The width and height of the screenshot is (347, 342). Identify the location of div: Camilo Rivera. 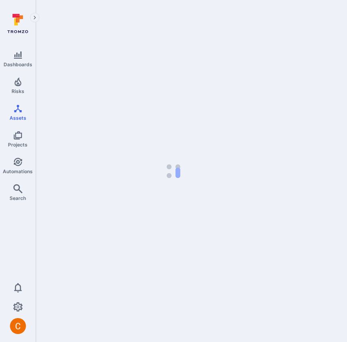
(18, 326).